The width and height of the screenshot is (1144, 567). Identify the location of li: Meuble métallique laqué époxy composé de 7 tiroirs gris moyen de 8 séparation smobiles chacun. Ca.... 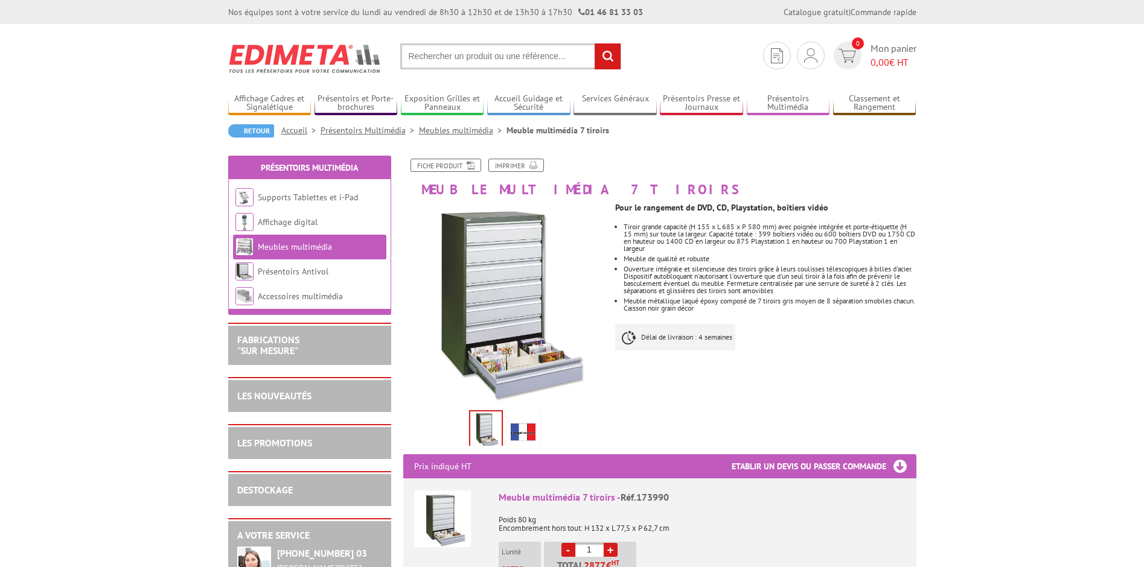
(770, 305).